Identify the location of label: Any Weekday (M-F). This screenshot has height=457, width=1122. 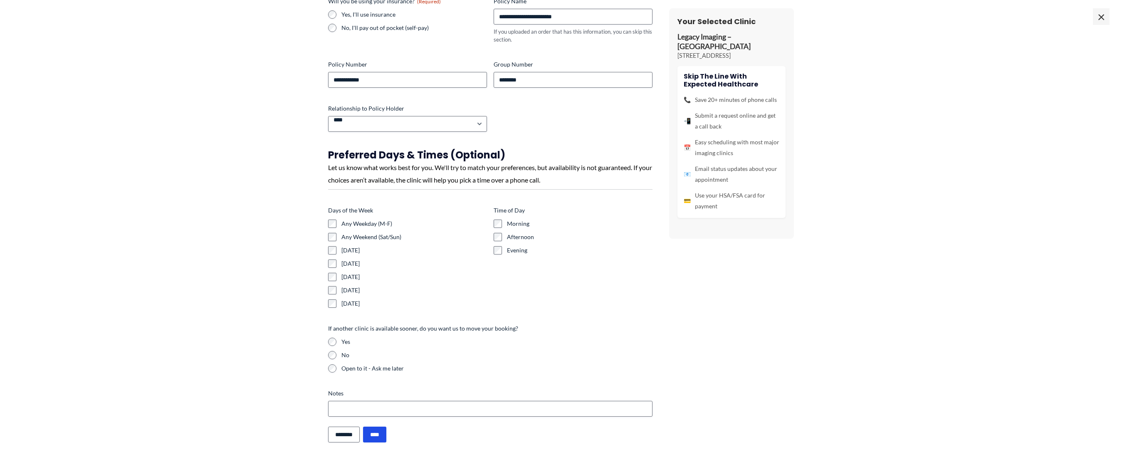
(414, 224).